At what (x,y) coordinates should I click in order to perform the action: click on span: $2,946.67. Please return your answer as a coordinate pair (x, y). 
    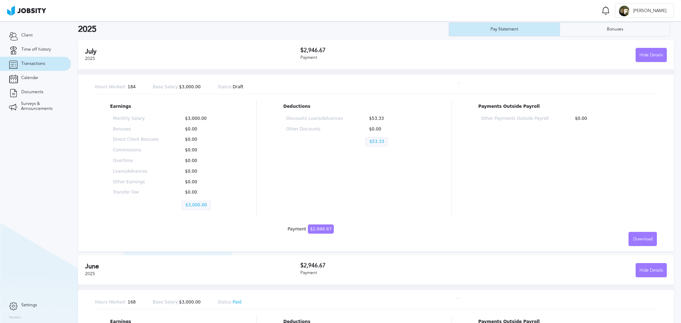
    Looking at the image, I should click on (320, 229).